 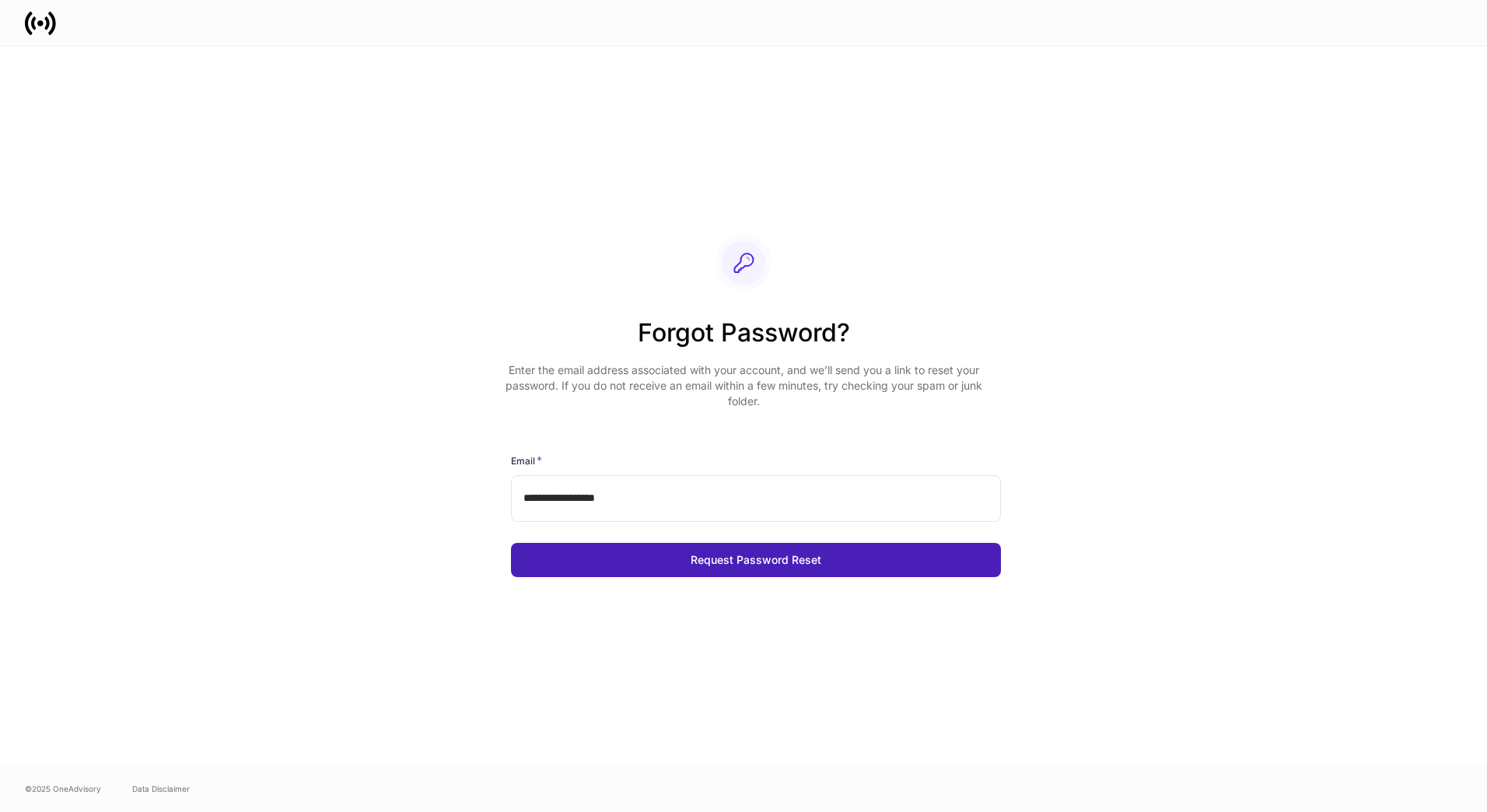 What do you see at coordinates (161, 788) in the screenshot?
I see `a: Data Disclaimer` at bounding box center [161, 788].